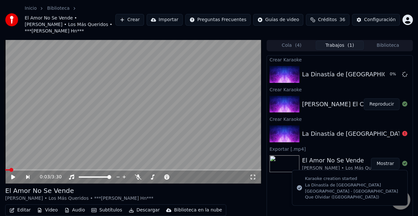  Describe the element at coordinates (198, 210) in the screenshot. I see `div: Biblioteca en la nube` at that location.